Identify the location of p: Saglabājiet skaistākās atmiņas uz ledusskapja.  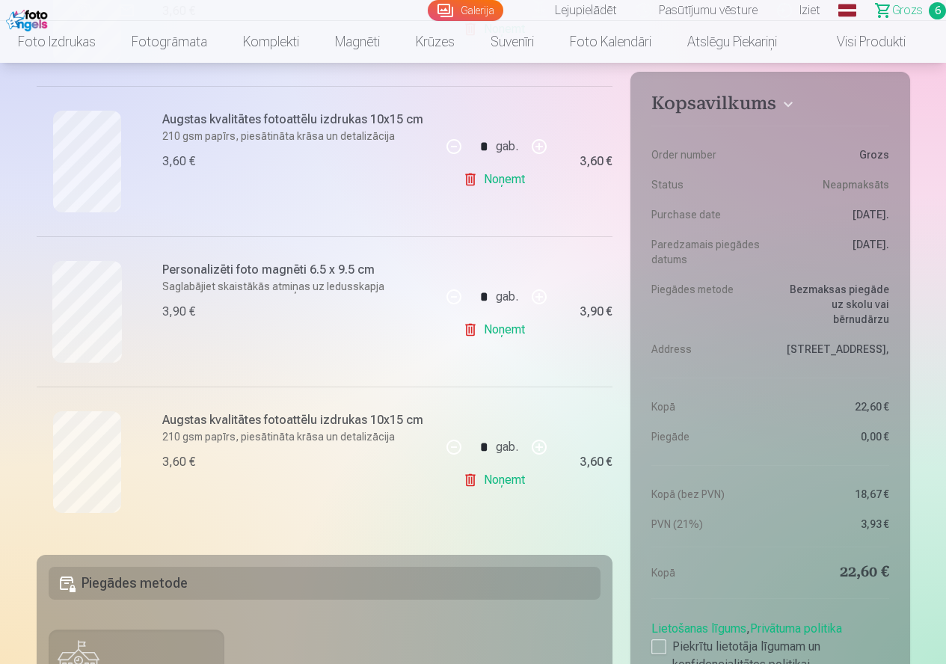
(297, 287).